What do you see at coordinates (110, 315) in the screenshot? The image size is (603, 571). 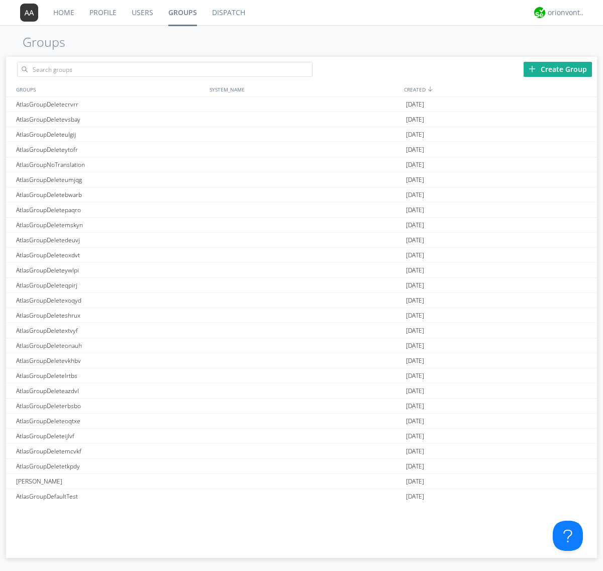 I see `div: AtlasGroupDeleteshrux` at bounding box center [110, 315].